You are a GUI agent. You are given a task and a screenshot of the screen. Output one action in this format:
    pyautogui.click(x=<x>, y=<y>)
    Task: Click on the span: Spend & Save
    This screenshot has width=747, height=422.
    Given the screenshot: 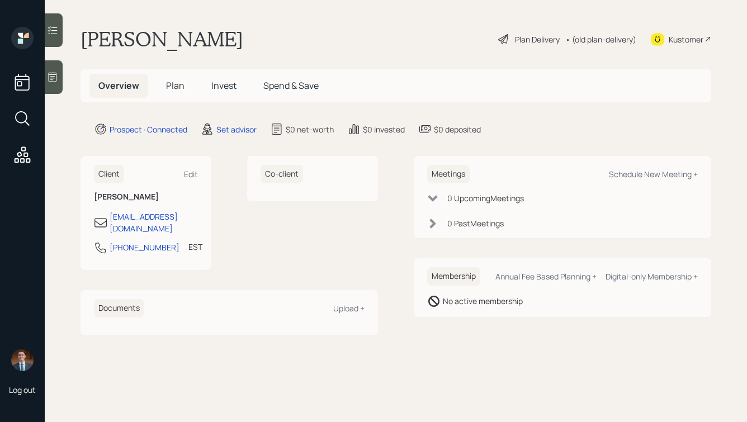 What is the action you would take?
    pyautogui.click(x=291, y=86)
    